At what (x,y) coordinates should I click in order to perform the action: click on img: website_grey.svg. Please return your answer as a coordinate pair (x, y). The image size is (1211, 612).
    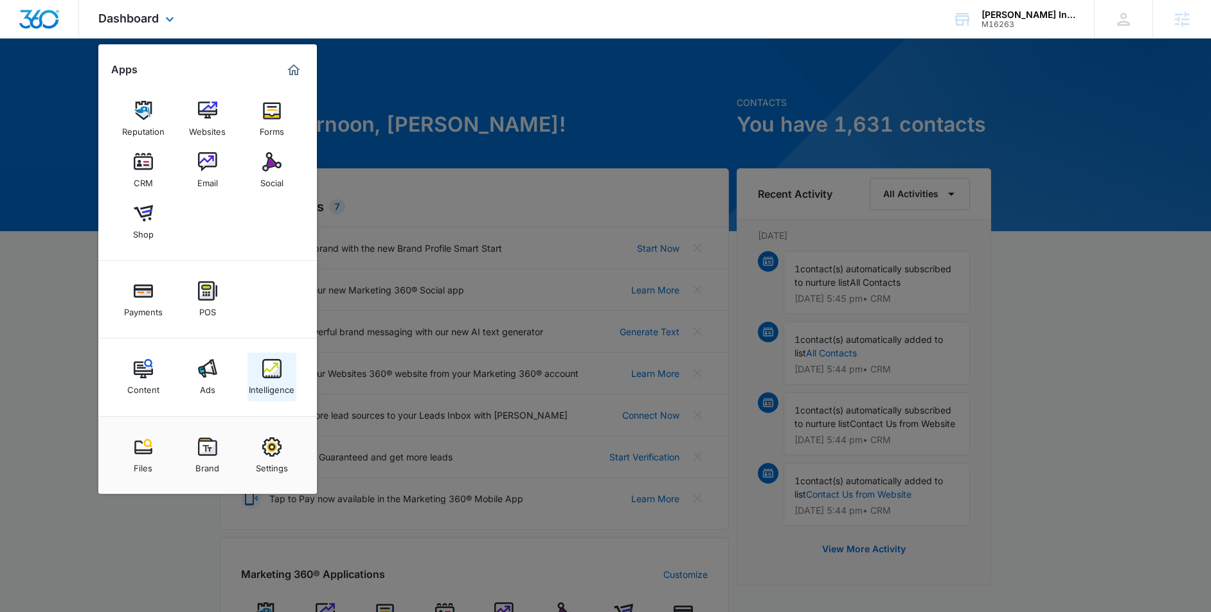
    Looking at the image, I should click on (26, 39).